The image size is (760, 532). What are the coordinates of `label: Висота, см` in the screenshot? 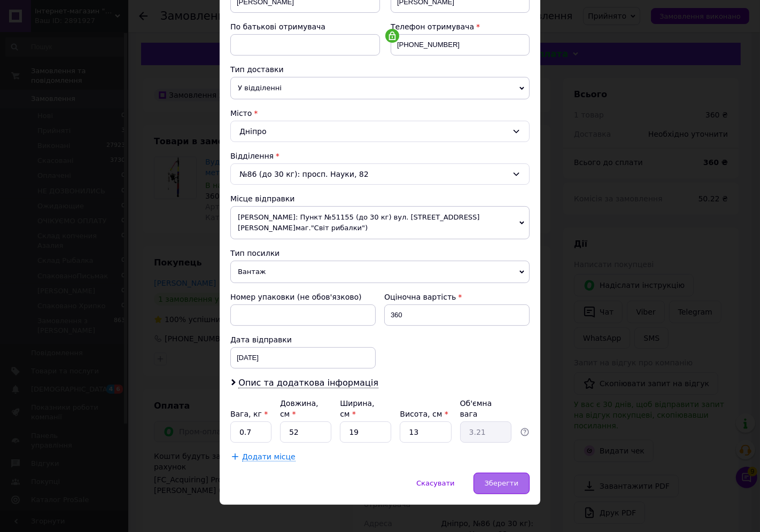 It's located at (424, 414).